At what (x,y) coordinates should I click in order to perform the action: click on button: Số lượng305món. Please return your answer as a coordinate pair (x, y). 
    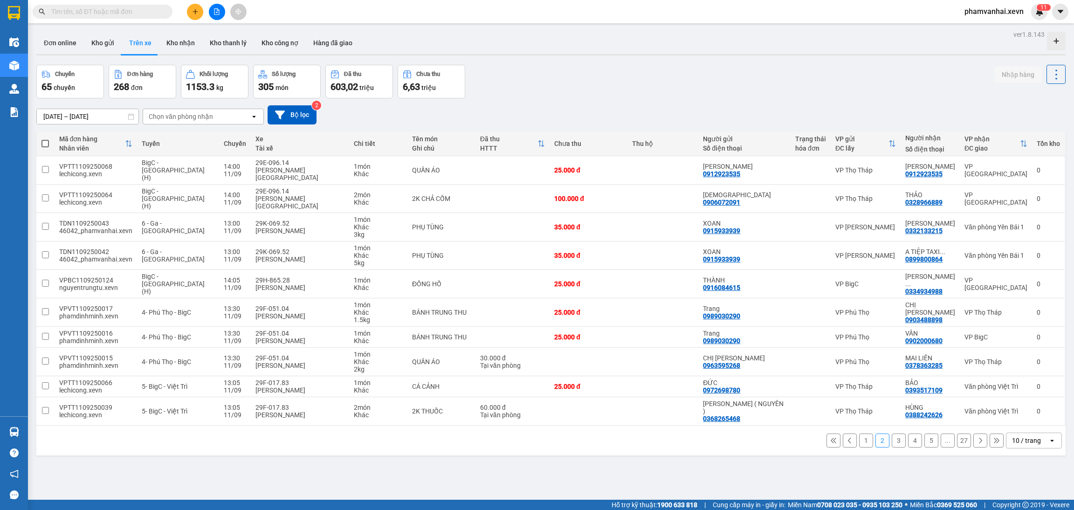
    Looking at the image, I should click on (287, 82).